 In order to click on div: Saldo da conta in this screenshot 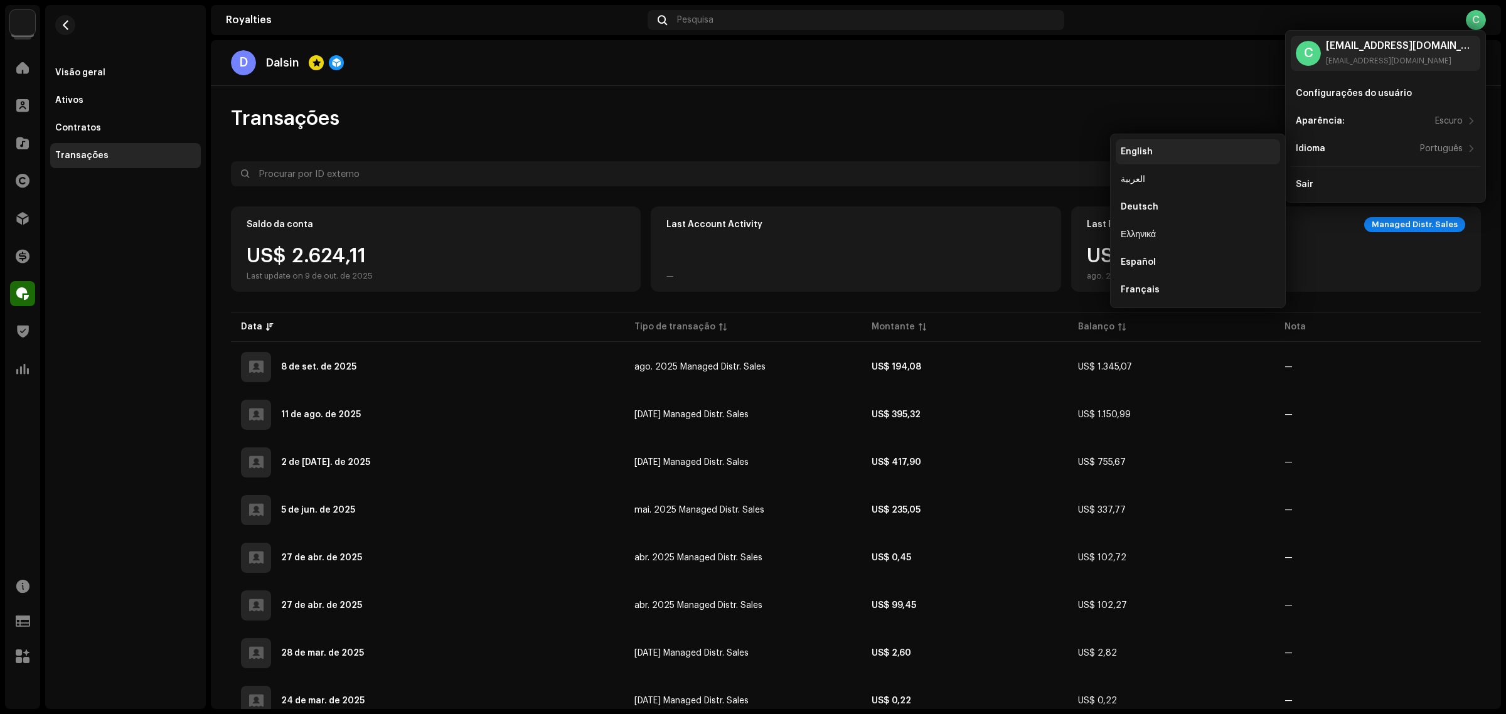, I will do `click(280, 225)`.